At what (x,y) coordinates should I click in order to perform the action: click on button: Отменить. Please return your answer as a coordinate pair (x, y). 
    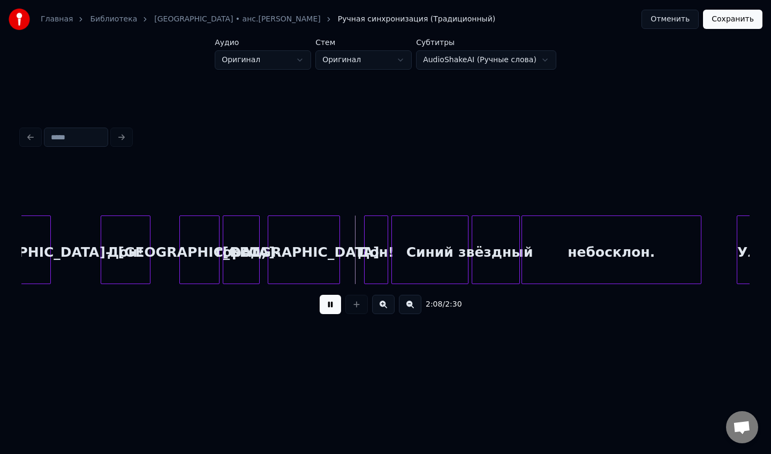
    Looking at the image, I should click on (670, 19).